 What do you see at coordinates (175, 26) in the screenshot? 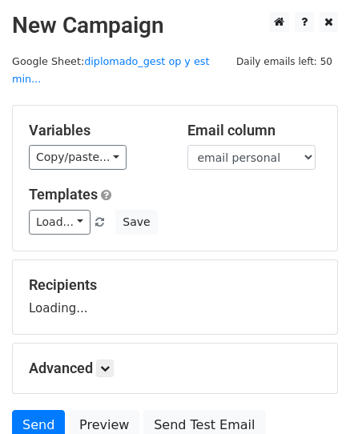
I see `h2: New Campaign` at bounding box center [175, 26].